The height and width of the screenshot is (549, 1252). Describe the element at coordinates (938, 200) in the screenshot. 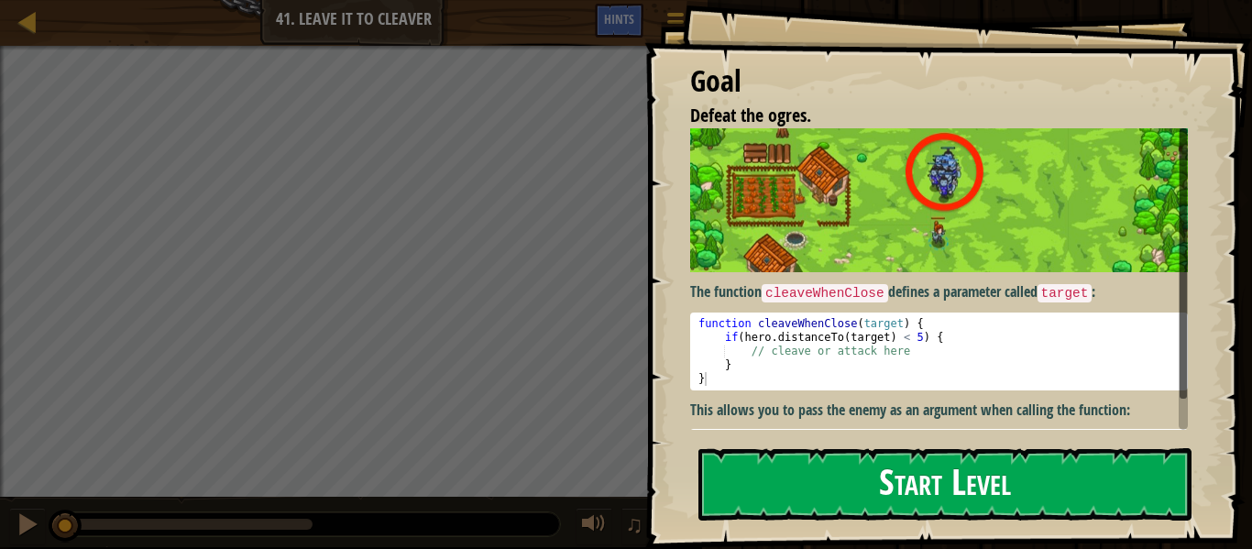

I see `img: Leave it to cleaver` at that location.